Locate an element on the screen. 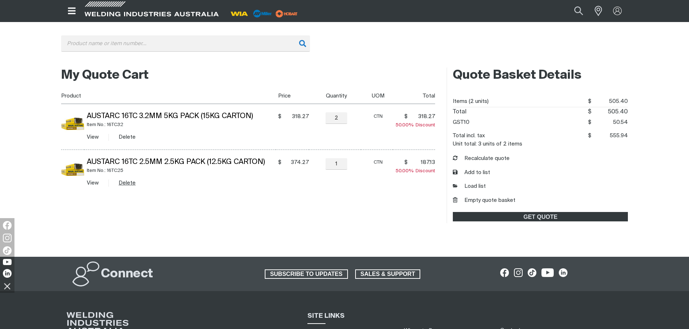 The width and height of the screenshot is (689, 329). a: GET QUOTE is located at coordinates (540, 217).